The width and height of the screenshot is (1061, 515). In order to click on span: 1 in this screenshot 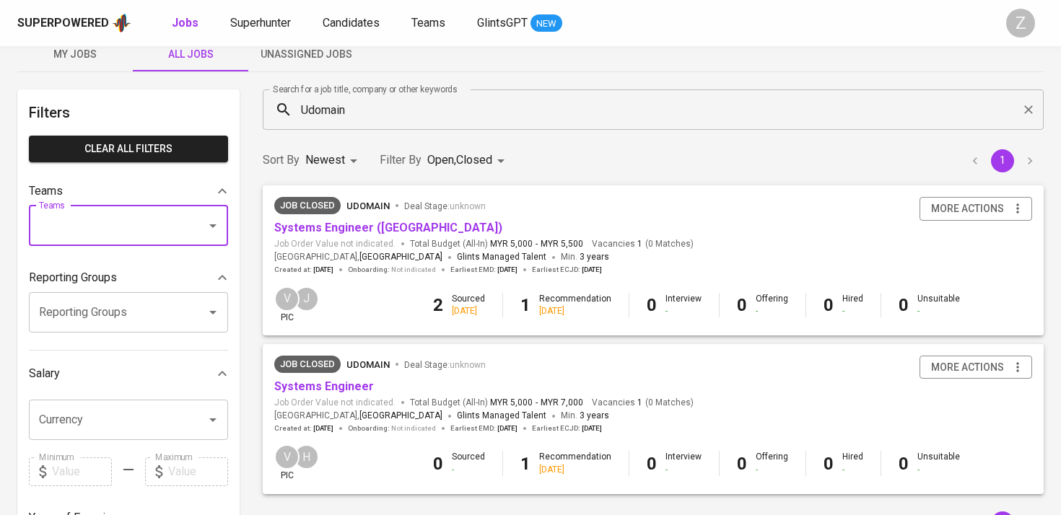, I will do `click(639, 244)`.